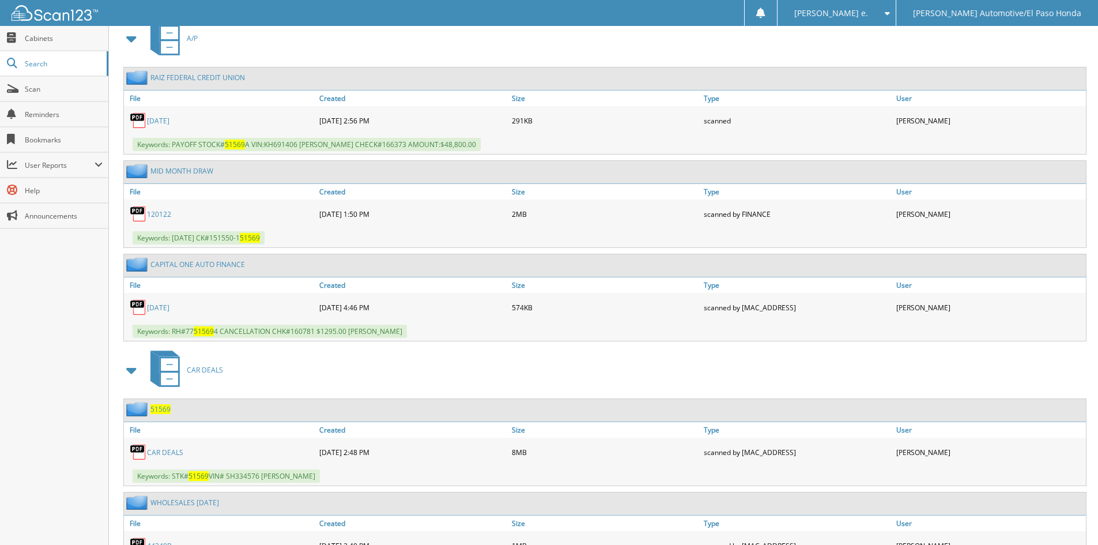 This screenshot has width=1098, height=545. I want to click on span: Cabinets, so click(63, 38).